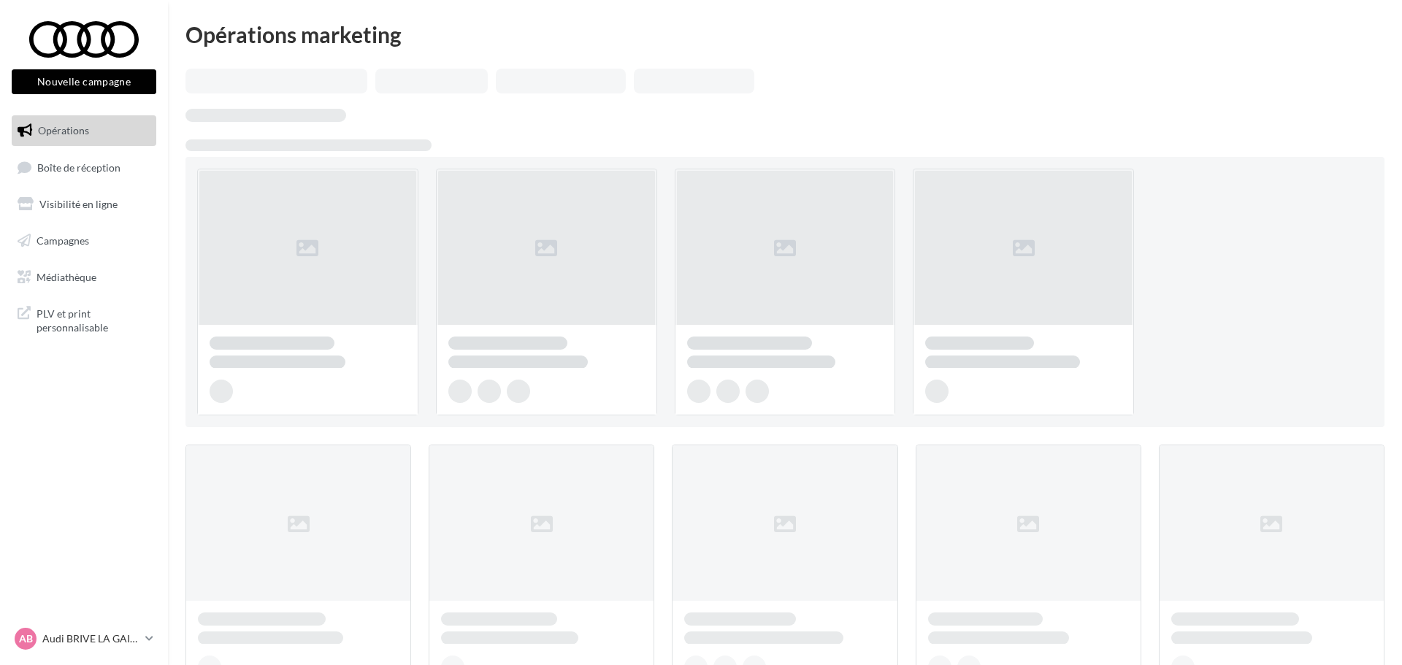 The height and width of the screenshot is (665, 1402). What do you see at coordinates (84, 131) in the screenshot?
I see `a: Opérations` at bounding box center [84, 131].